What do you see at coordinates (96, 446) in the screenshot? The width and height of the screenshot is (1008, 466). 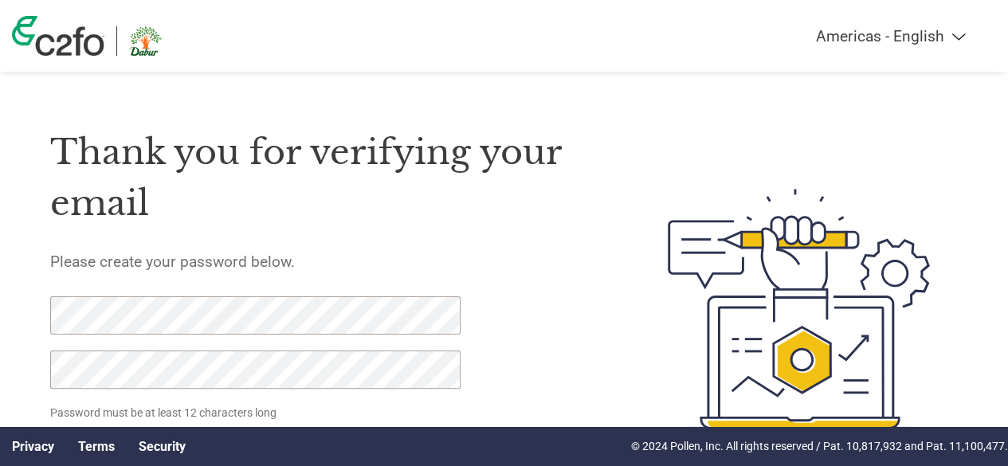 I see `a: Terms` at bounding box center [96, 446].